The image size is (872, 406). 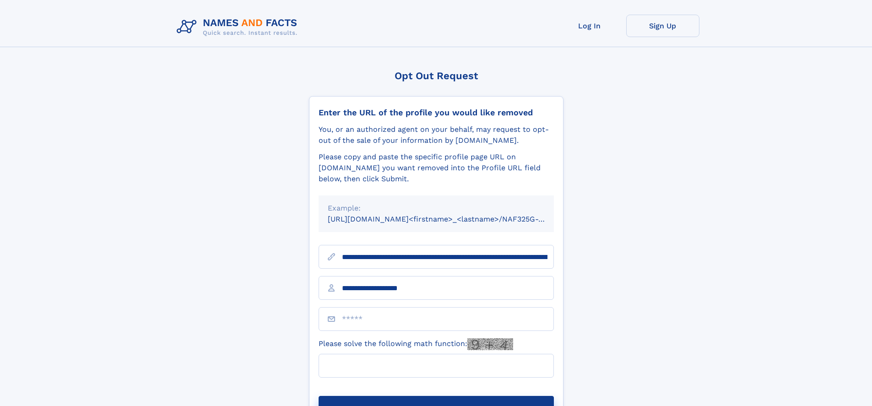 I want to click on a: Log In, so click(x=590, y=26).